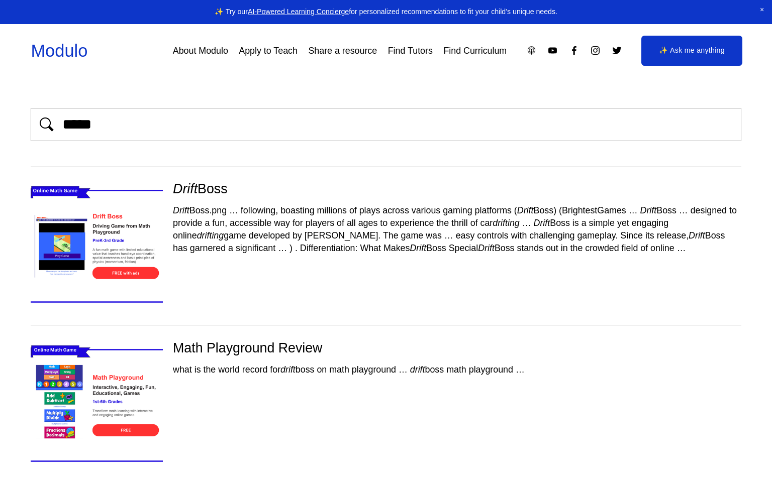 This screenshot has height=482, width=772. What do you see at coordinates (461, 370) in the screenshot?
I see `span: boss math playground` at bounding box center [461, 370].